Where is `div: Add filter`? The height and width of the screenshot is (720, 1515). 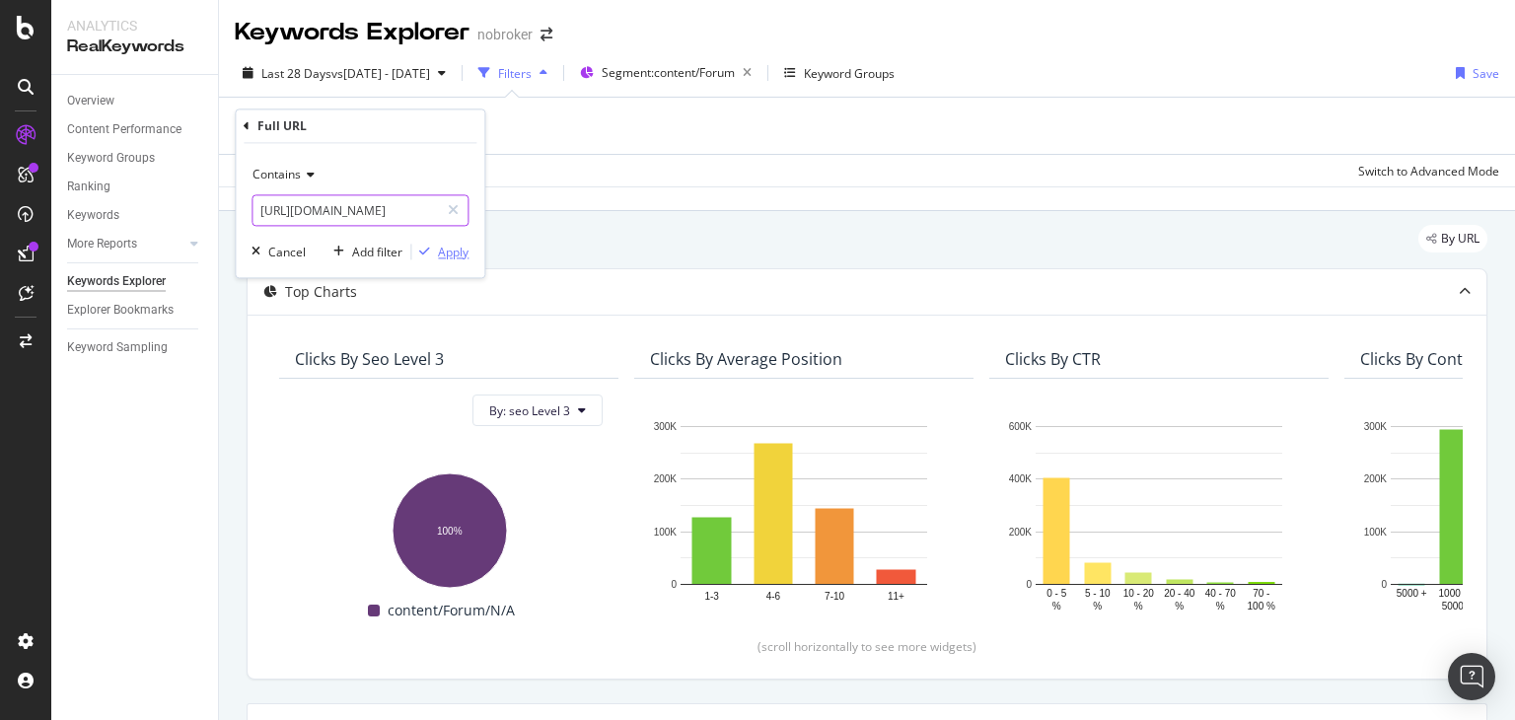 div: Add filter is located at coordinates (377, 251).